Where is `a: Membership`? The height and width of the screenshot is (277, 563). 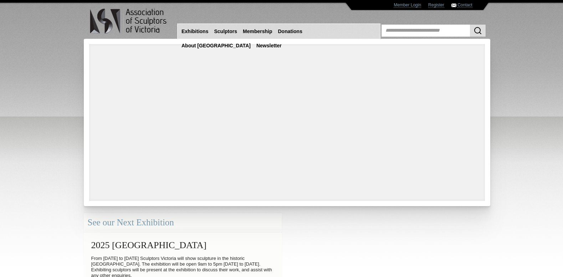
a: Membership is located at coordinates (257, 31).